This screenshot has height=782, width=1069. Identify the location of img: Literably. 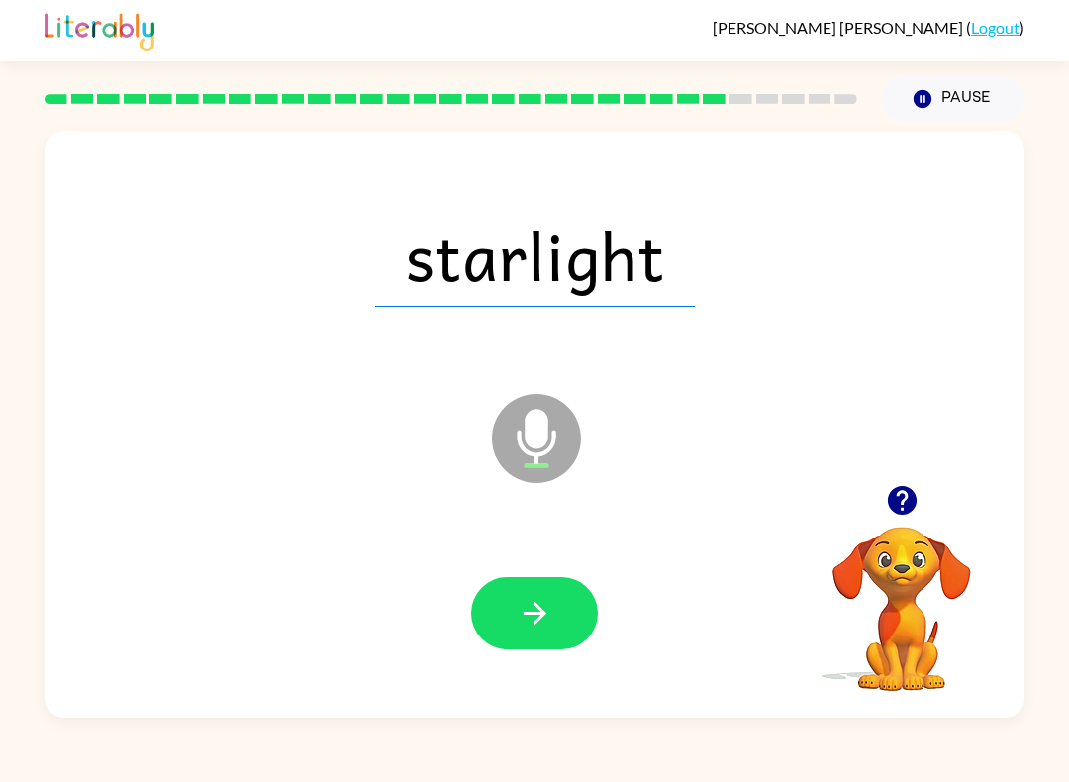
(99, 30).